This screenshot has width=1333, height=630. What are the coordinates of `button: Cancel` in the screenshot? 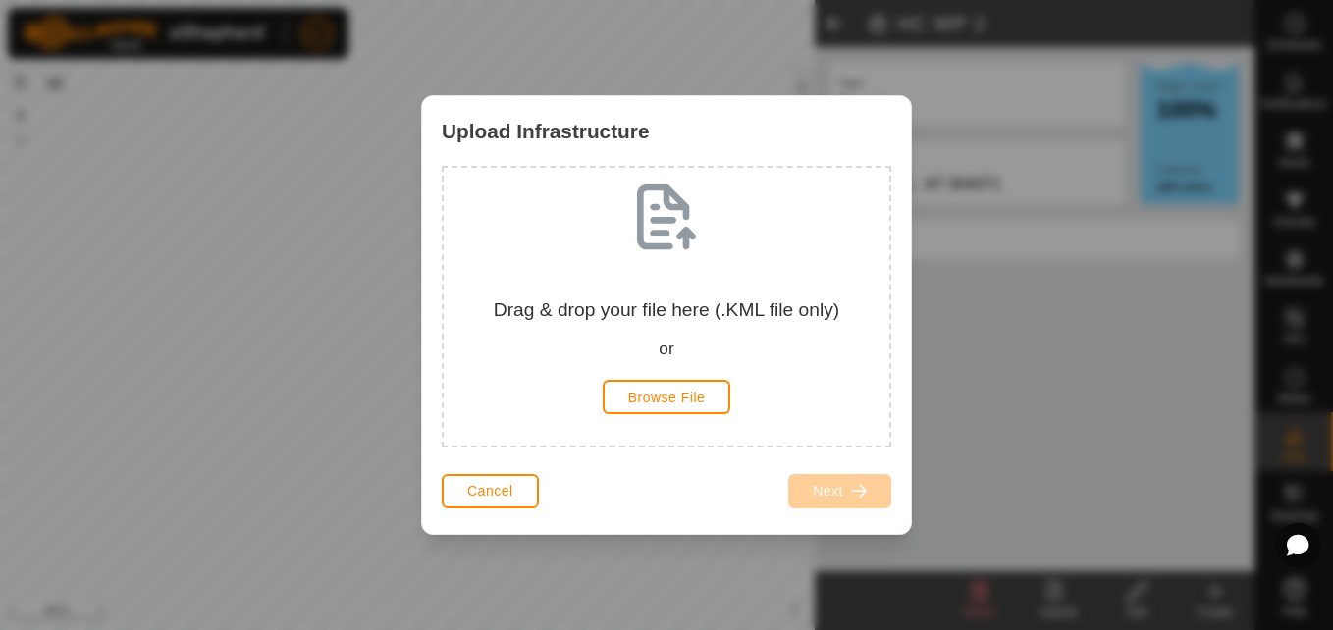 It's located at (490, 491).